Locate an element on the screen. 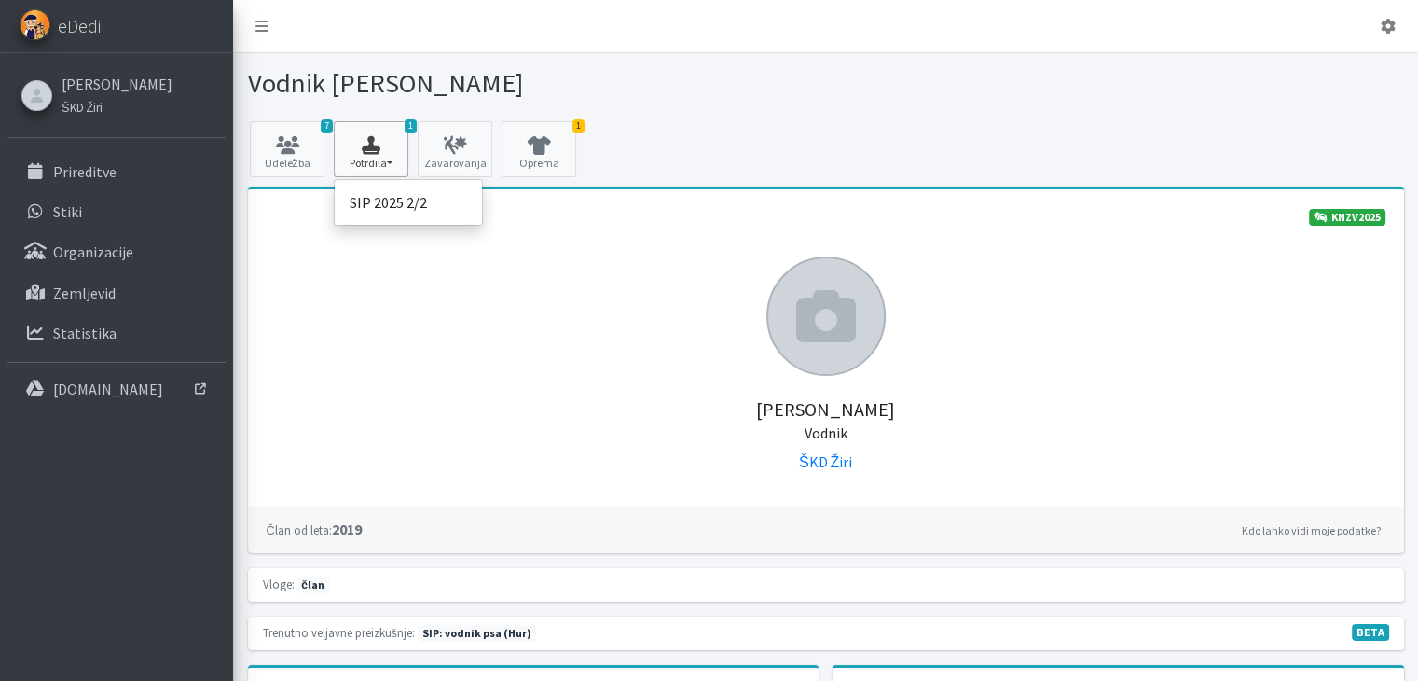  a: 7 Udeležba is located at coordinates (287, 149).